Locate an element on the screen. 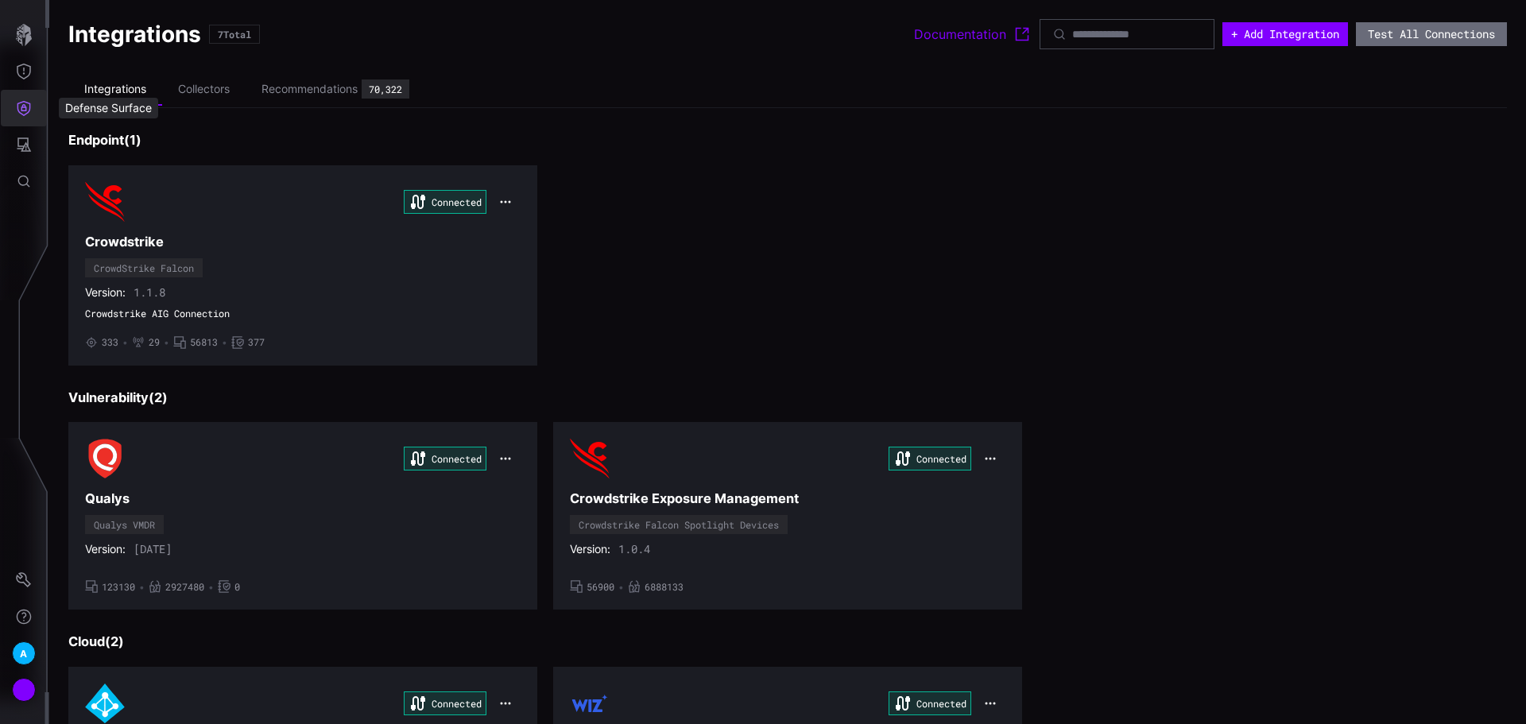 The image size is (1526, 724). h1: Integrations is located at coordinates (134, 34).